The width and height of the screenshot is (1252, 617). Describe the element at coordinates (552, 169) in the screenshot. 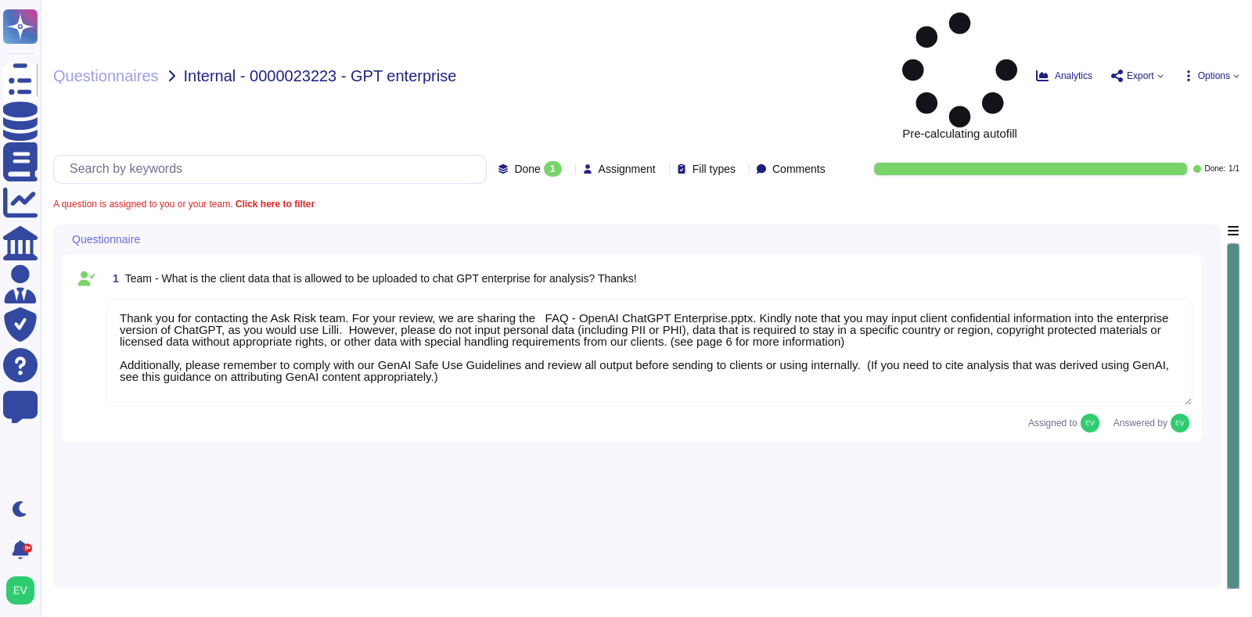

I see `div: 1` at that location.